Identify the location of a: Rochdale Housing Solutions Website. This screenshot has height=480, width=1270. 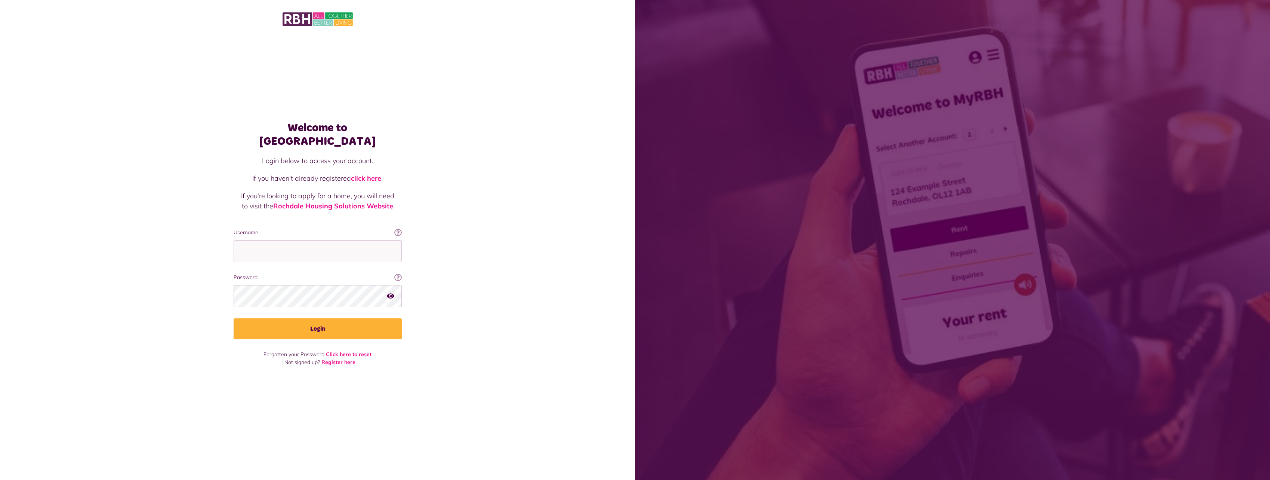
(333, 206).